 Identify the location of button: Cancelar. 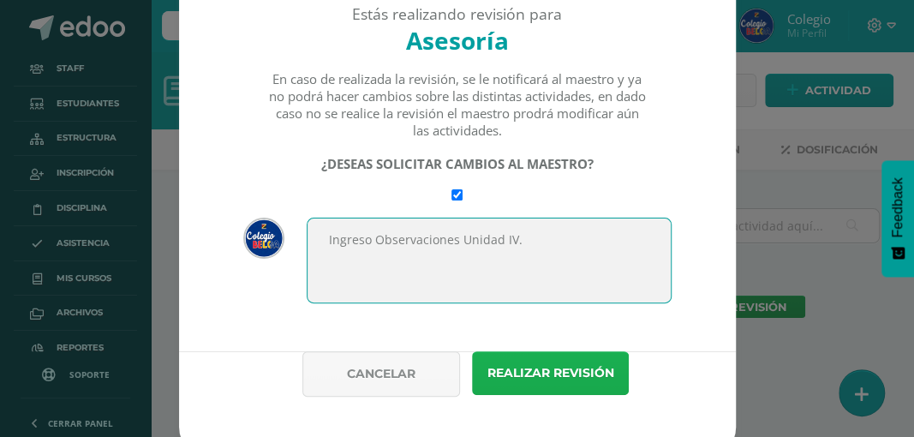
(381, 373).